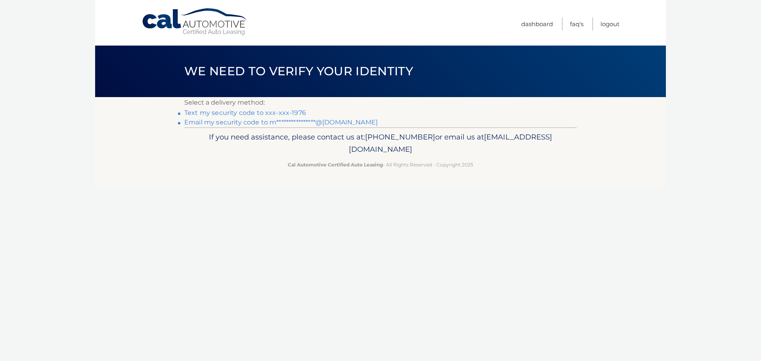  I want to click on a: FAQ's, so click(577, 24).